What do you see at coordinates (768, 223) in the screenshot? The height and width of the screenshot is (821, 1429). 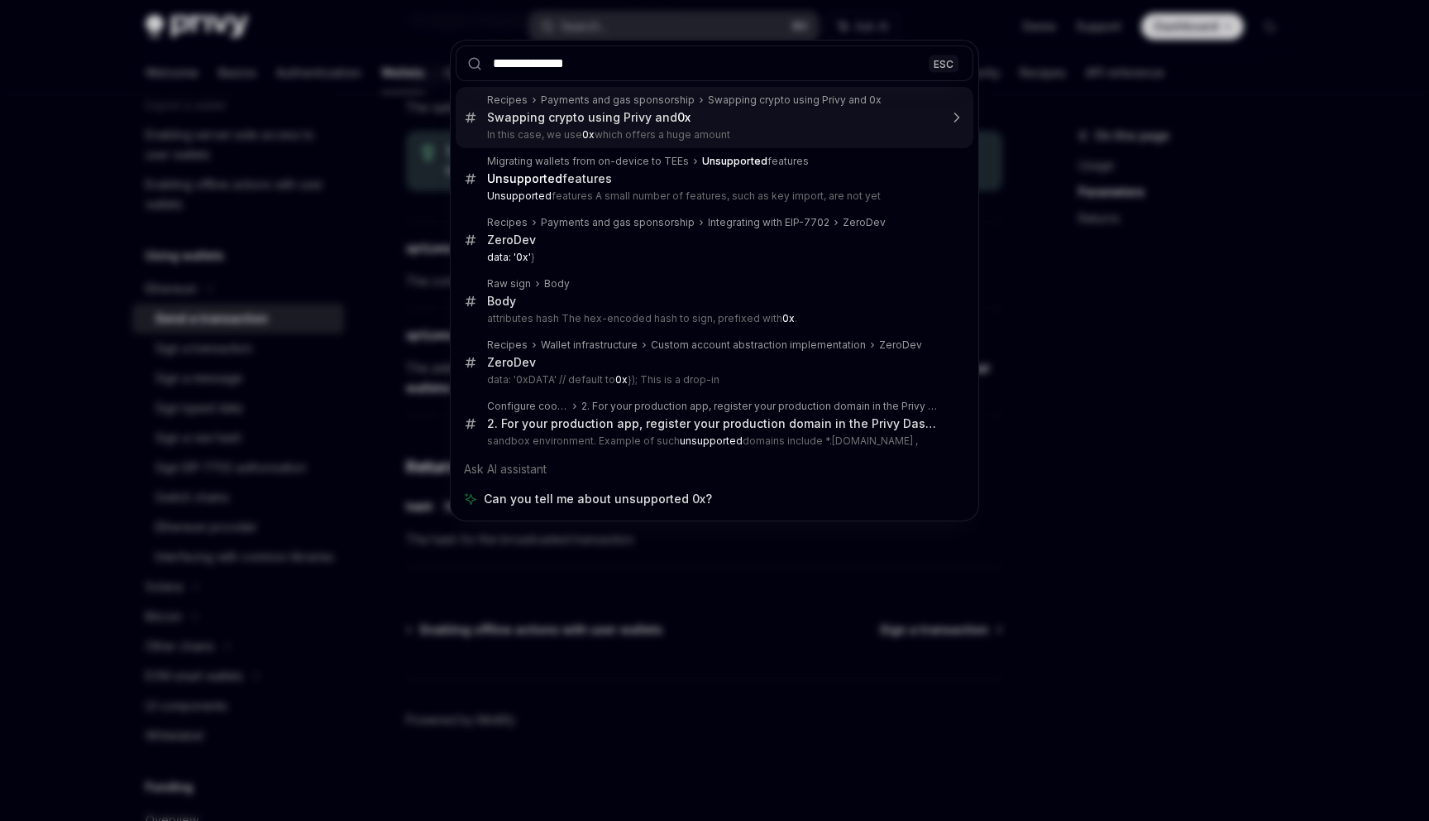 I see `div: Integrating with EIP-7702` at bounding box center [768, 223].